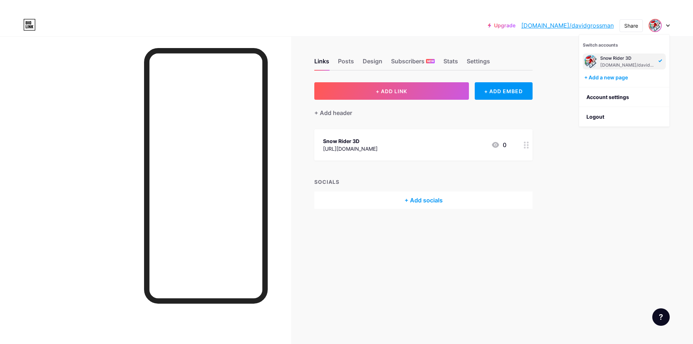 Image resolution: width=693 pixels, height=344 pixels. Describe the element at coordinates (625, 77) in the screenshot. I see `div: + Add a new page` at that location.